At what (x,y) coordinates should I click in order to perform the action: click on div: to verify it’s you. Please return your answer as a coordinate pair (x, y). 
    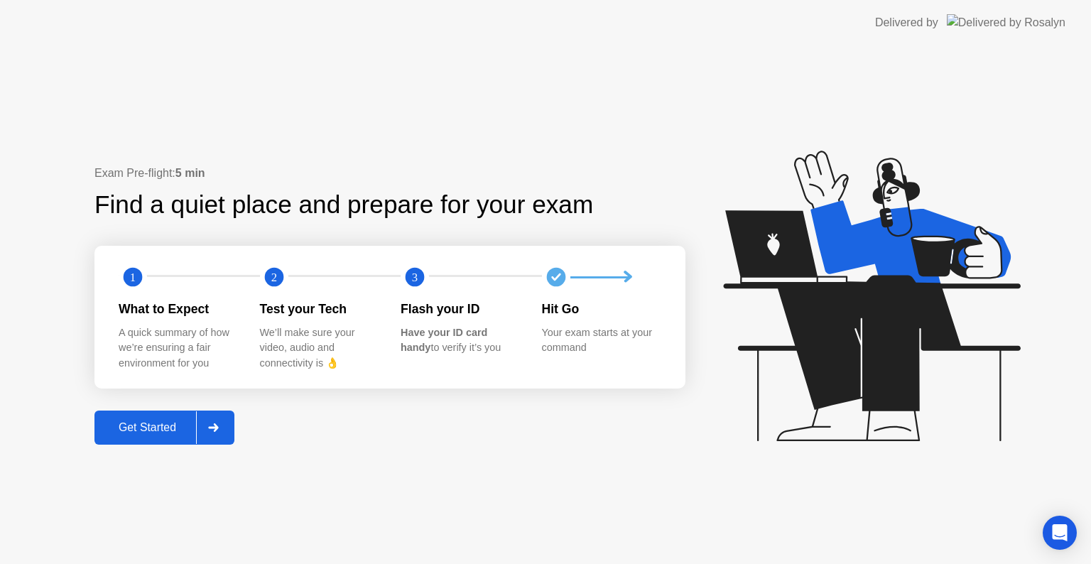
    Looking at the image, I should click on (459, 340).